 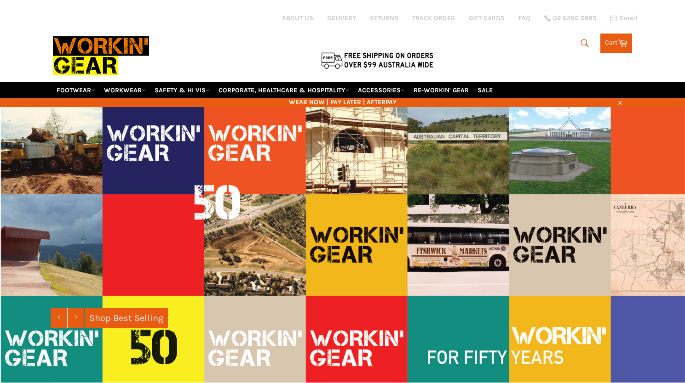 What do you see at coordinates (628, 18) in the screenshot?
I see `span: Email` at bounding box center [628, 18].